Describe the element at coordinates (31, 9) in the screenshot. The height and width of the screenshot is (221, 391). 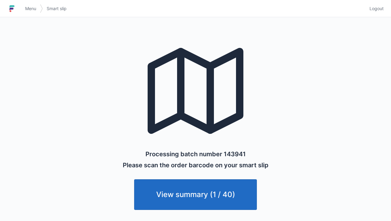
I see `a: Menu` at that location.